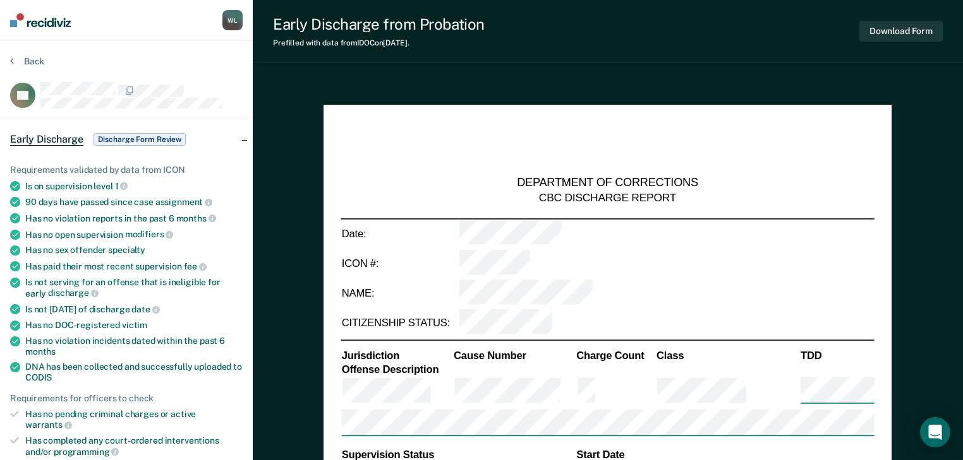  Describe the element at coordinates (728, 356) in the screenshot. I see `th: Class` at that location.